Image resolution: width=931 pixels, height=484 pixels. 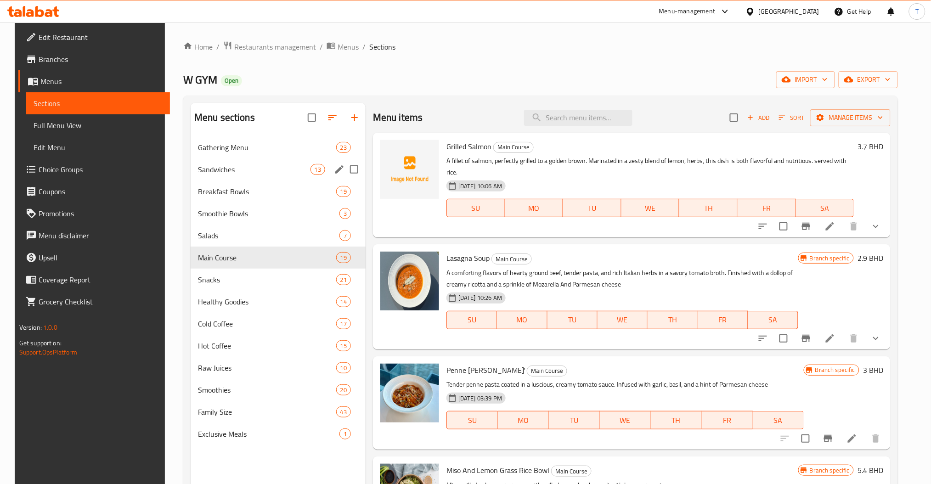 I want to click on span: Full Menu View, so click(x=98, y=125).